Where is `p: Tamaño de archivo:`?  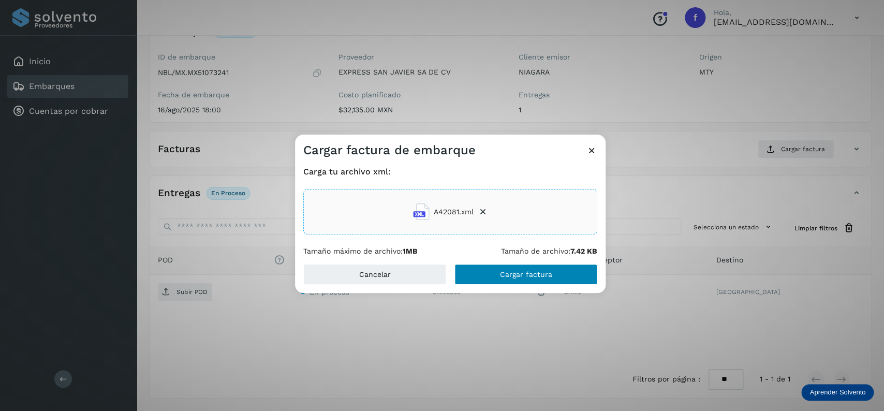 p: Tamaño de archivo: is located at coordinates (549, 251).